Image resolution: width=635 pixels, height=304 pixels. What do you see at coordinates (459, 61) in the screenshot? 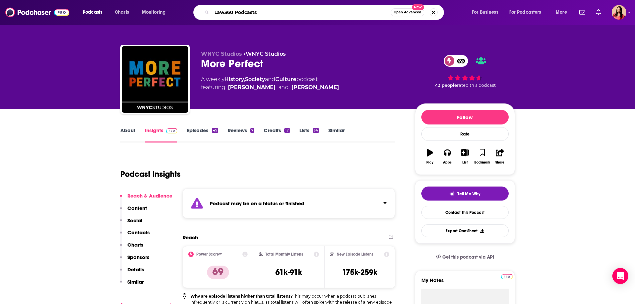
I see `span: 69` at bounding box center [459, 61].